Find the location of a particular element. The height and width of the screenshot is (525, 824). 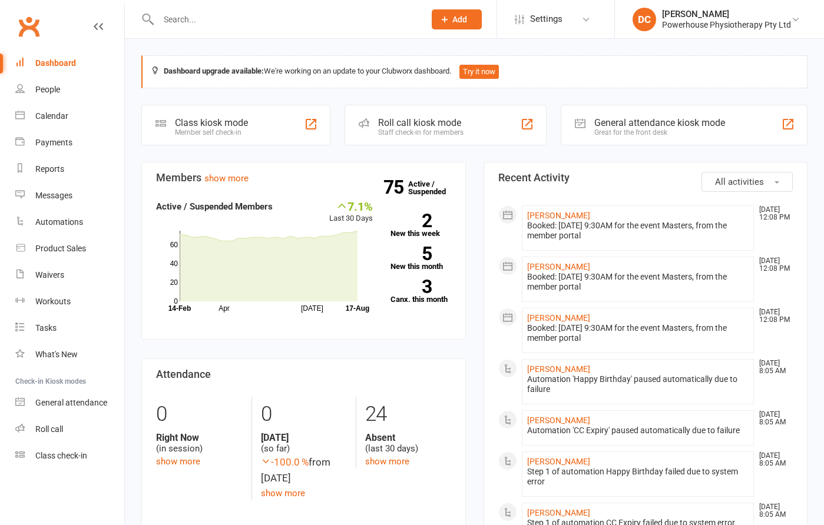

a: Waivers is located at coordinates (69, 275).